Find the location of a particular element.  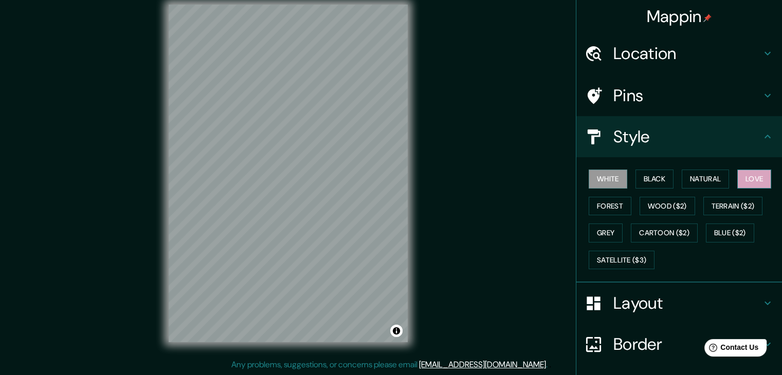

div: Layout is located at coordinates (679, 303).